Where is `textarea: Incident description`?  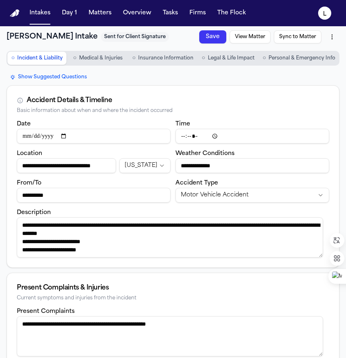
textarea: Incident description is located at coordinates (170, 237).